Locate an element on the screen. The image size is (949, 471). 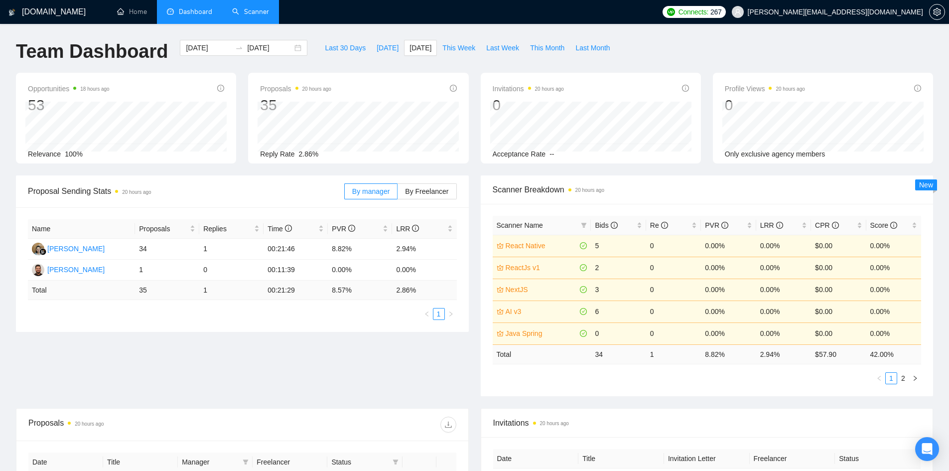
span: 100% is located at coordinates (74, 154).